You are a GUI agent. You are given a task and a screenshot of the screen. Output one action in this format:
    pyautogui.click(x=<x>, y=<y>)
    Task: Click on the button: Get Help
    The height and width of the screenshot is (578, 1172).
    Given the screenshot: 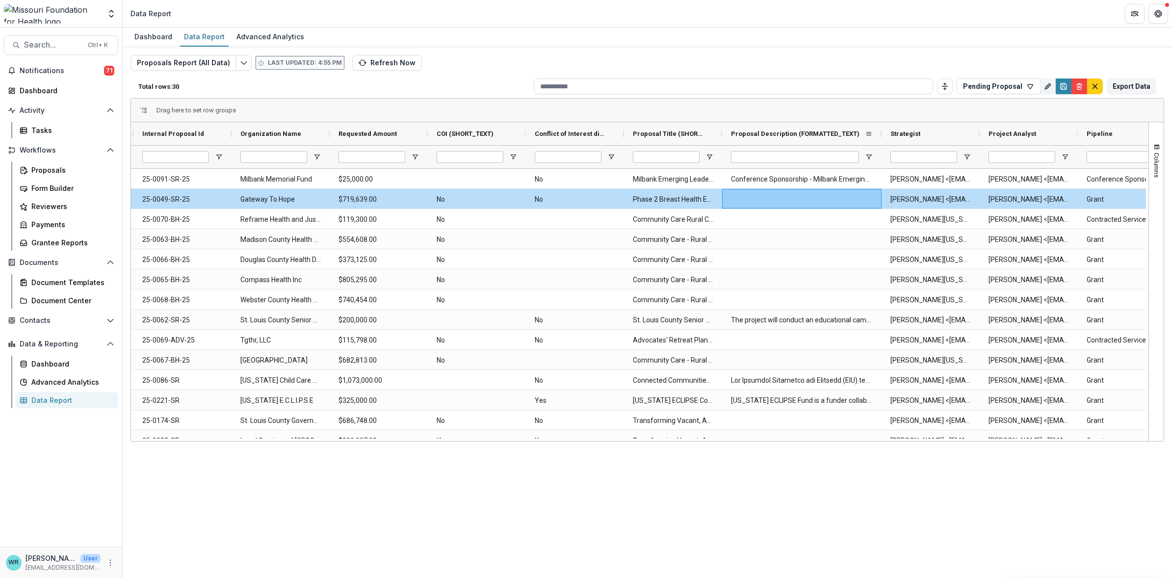 What is the action you would take?
    pyautogui.click(x=1159, y=14)
    